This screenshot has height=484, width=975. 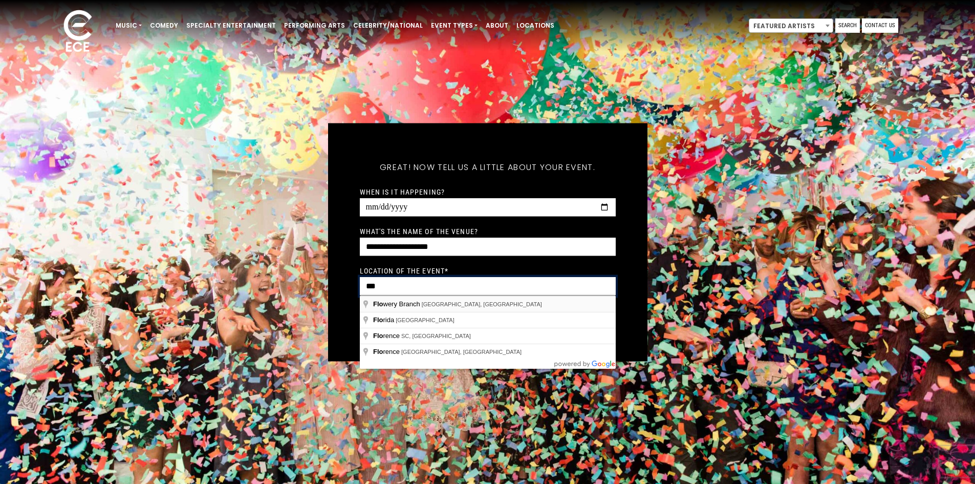 I want to click on a: Music, so click(x=129, y=26).